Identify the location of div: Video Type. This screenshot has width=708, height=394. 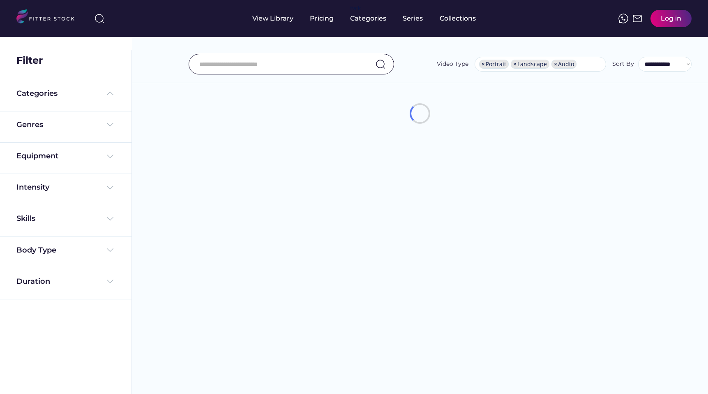
(452, 64).